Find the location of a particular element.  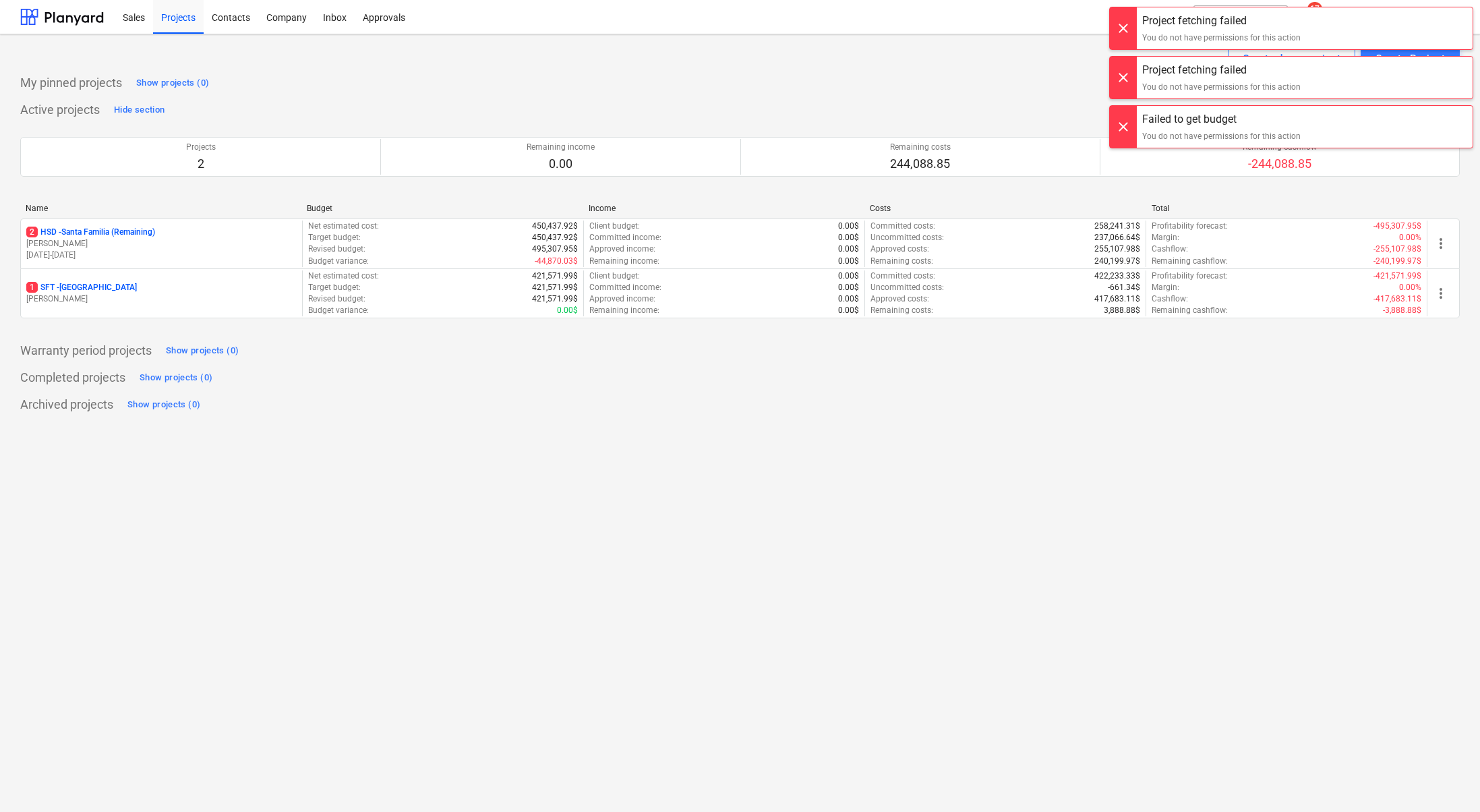

p: 417,683.11$ is located at coordinates (1118, 298).